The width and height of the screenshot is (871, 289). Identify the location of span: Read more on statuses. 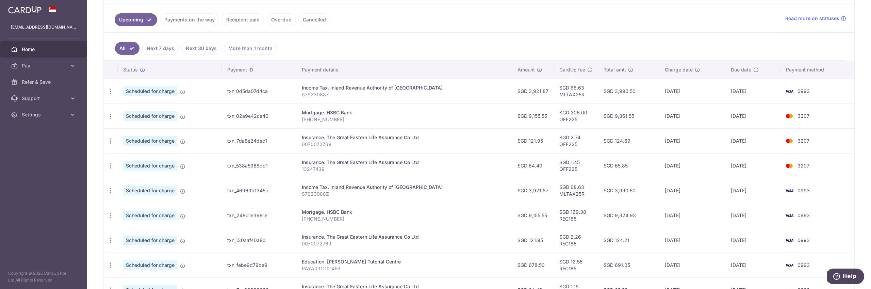
(812, 18).